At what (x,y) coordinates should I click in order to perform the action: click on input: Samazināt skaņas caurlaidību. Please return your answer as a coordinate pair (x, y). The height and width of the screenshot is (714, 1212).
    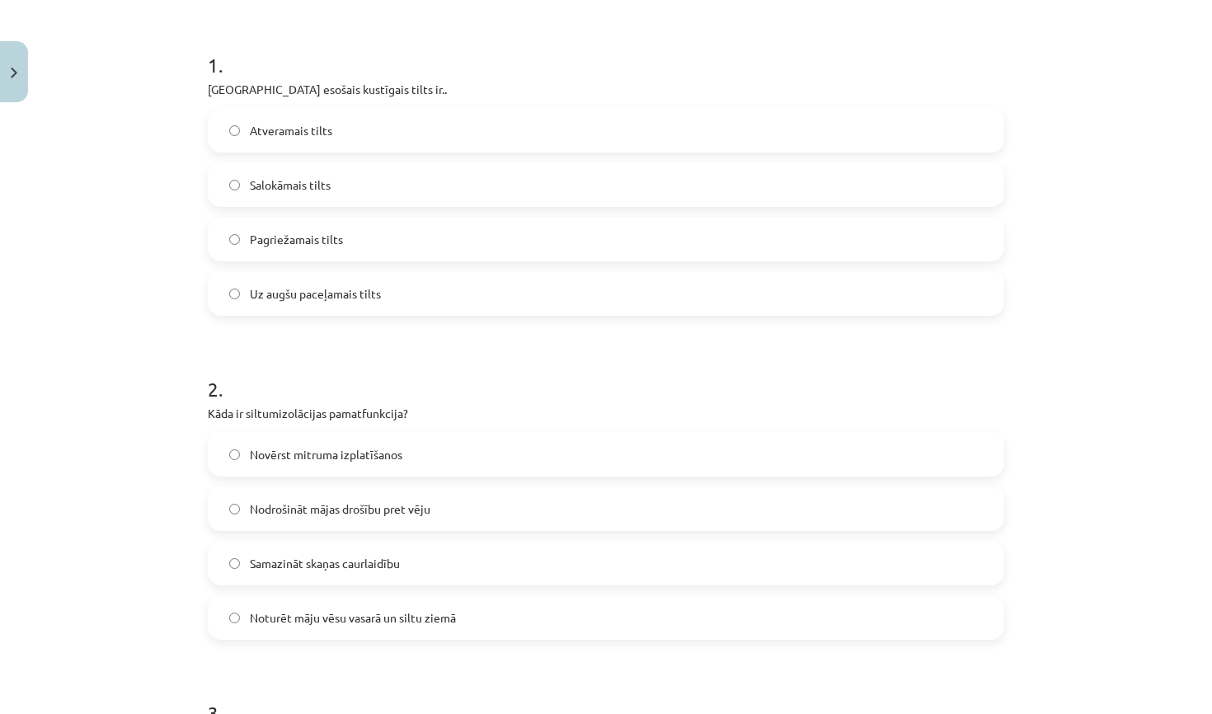
    Looking at the image, I should click on (234, 563).